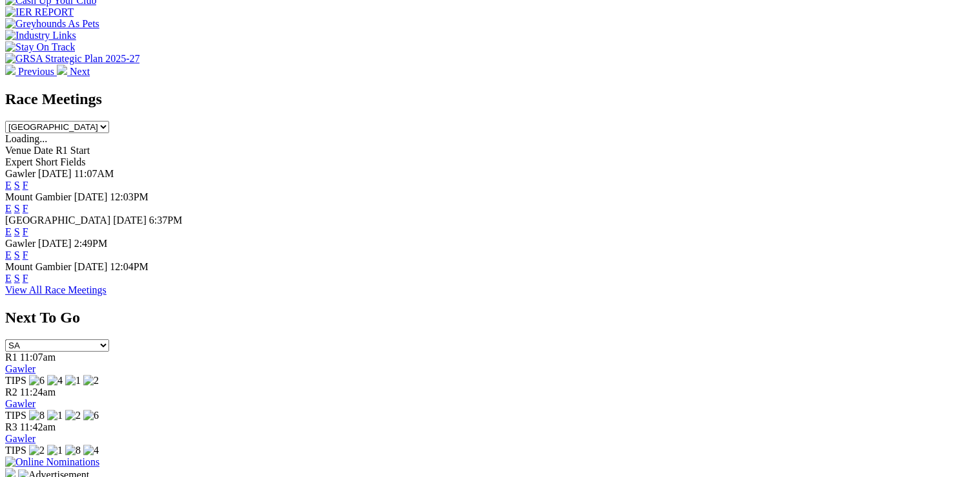 The image size is (977, 477). Describe the element at coordinates (52, 462) in the screenshot. I see `img: Online Nominations` at that location.